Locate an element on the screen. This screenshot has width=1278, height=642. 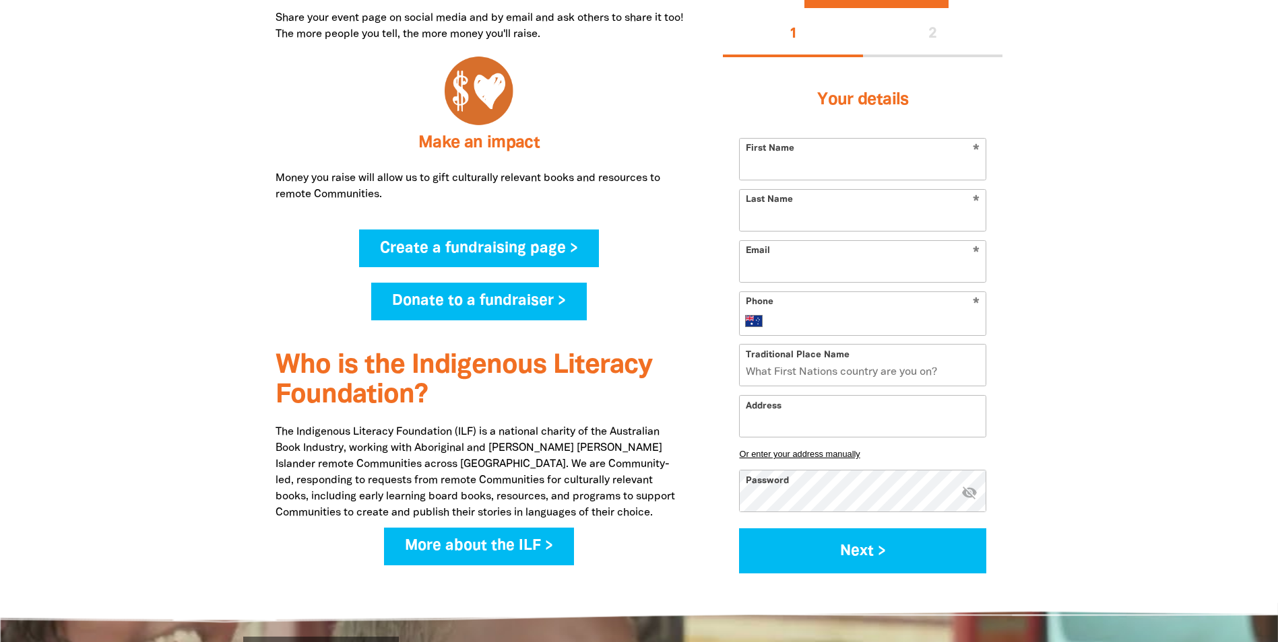
a: Create a fundraising page > is located at coordinates (479, 248).